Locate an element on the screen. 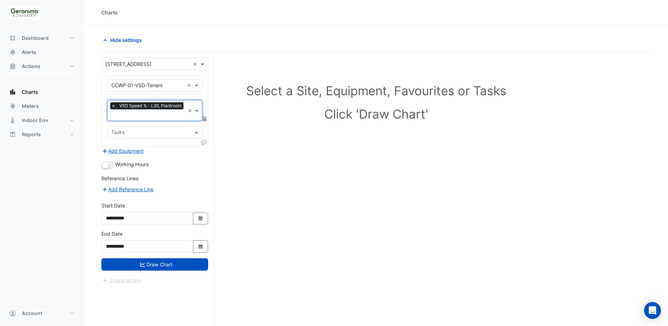 This screenshot has width=668, height=326. span: Meters is located at coordinates (30, 106).